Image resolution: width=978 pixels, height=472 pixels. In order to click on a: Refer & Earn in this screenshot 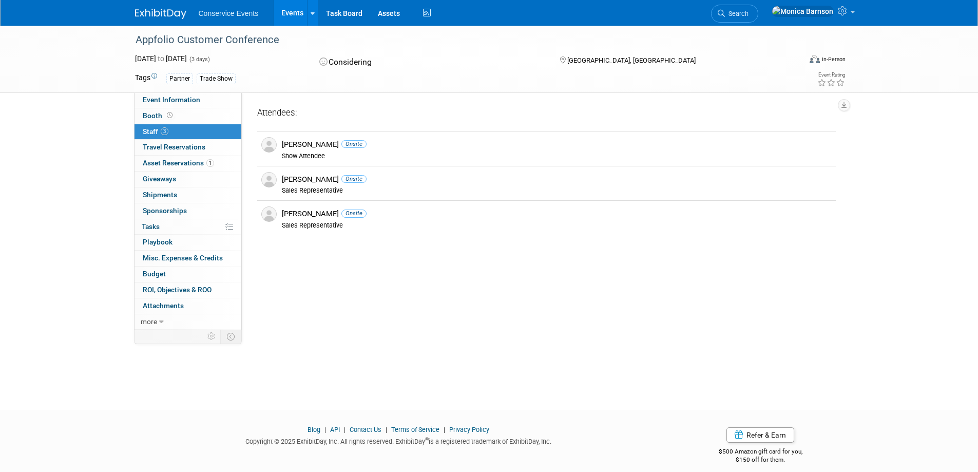, I will do `click(760, 435)`.